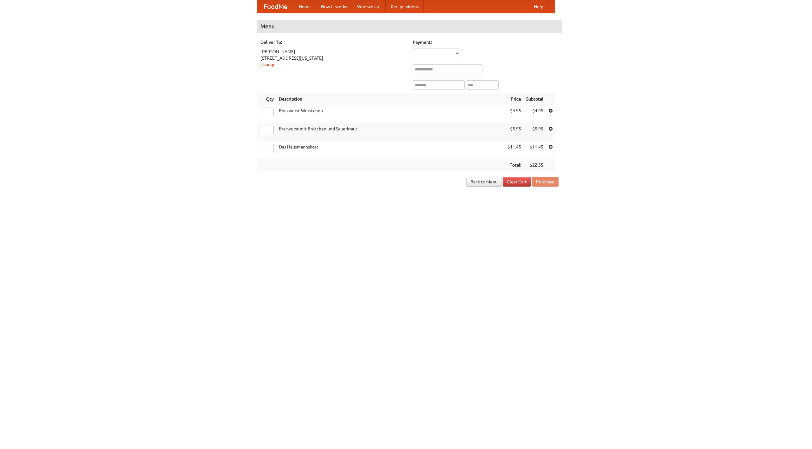 The width and height of the screenshot is (812, 449). What do you see at coordinates (409, 26) in the screenshot?
I see `h4: Menu` at bounding box center [409, 26].